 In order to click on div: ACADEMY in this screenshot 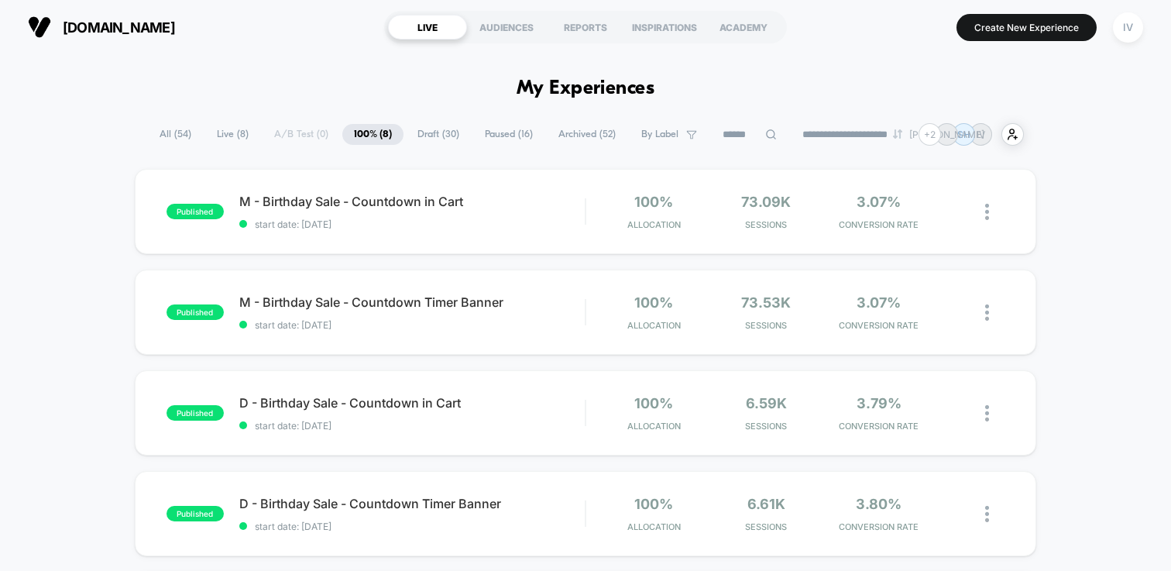, I will do `click(744, 27)`.